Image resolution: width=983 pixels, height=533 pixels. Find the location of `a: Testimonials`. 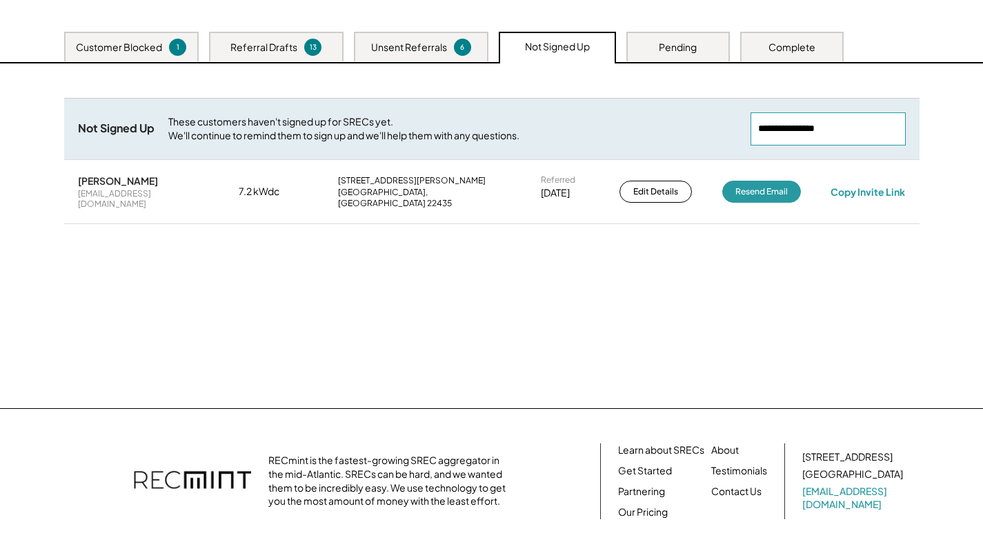

a: Testimonials is located at coordinates (739, 471).